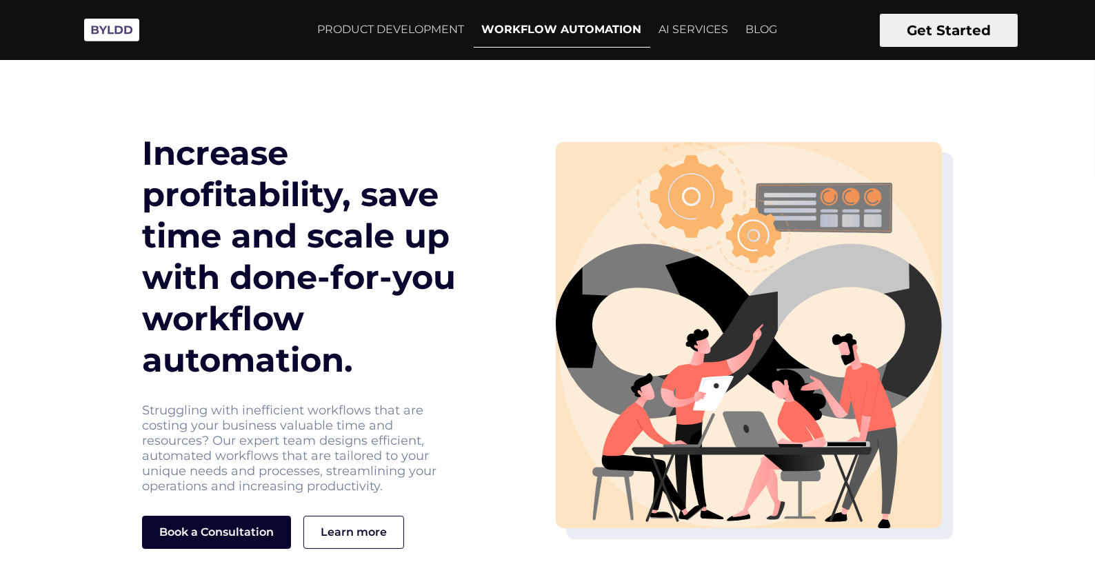 The image size is (1095, 573). Describe the element at coordinates (317, 257) in the screenshot. I see `h1: Increase profitability, save time and scale up with done-for-you workflow automation.` at that location.